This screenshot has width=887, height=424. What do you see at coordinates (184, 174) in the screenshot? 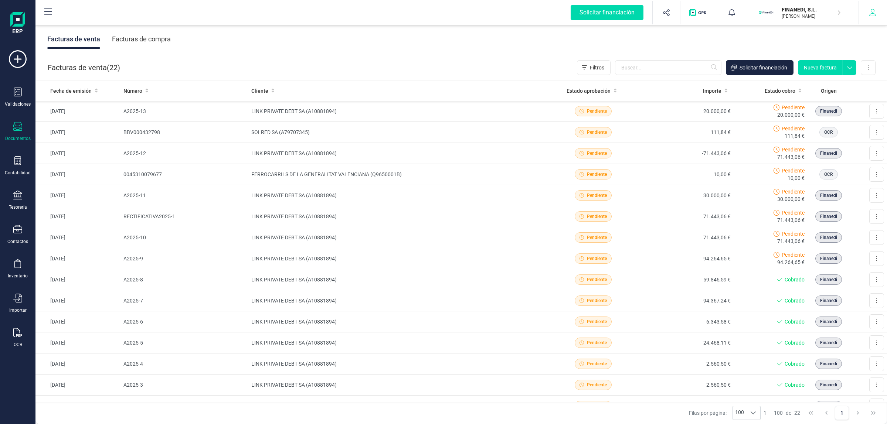
I see `td: 0045310079677` at bounding box center [184, 174].